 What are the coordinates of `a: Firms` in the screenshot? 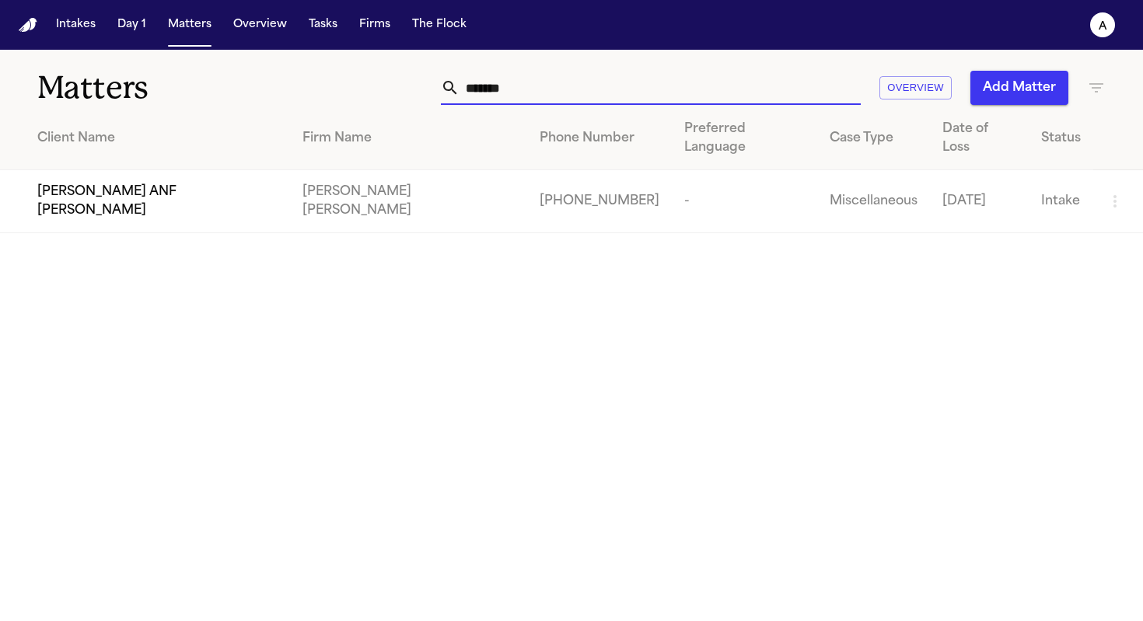 It's located at (375, 25).